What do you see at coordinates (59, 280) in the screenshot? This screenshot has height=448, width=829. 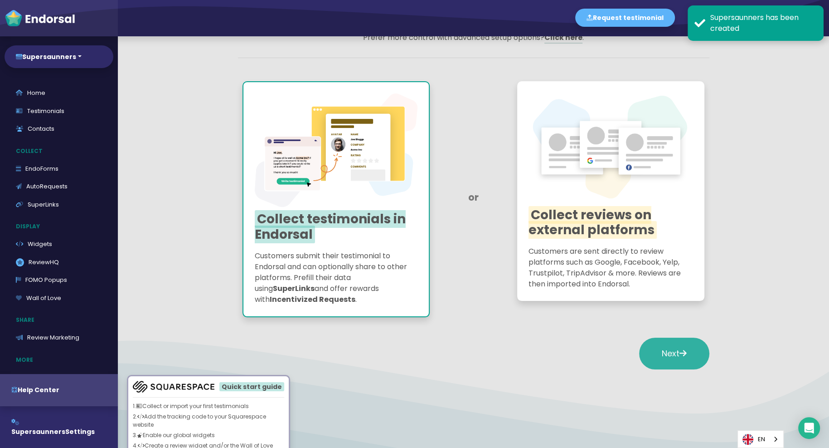 I see `a: FOMO Popups` at bounding box center [59, 280].